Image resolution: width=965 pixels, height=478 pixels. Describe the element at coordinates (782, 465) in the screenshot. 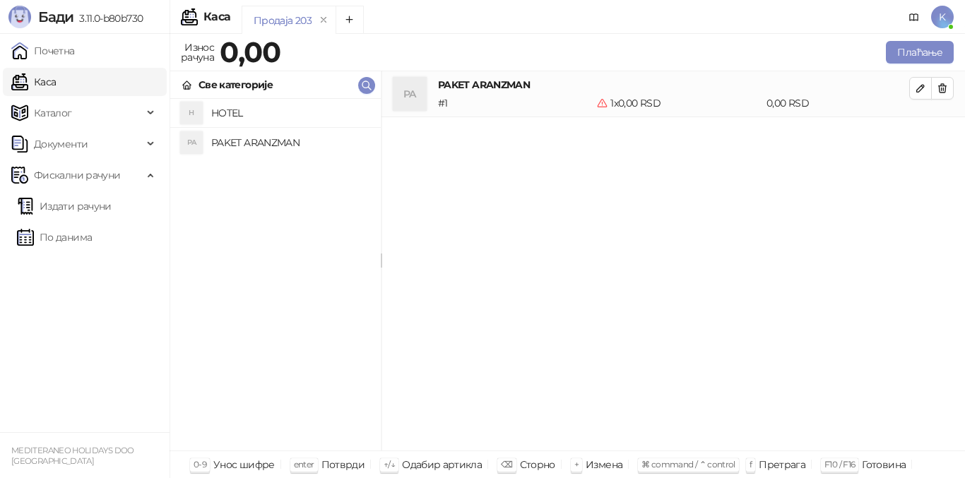

I see `div: Претрага` at that location.